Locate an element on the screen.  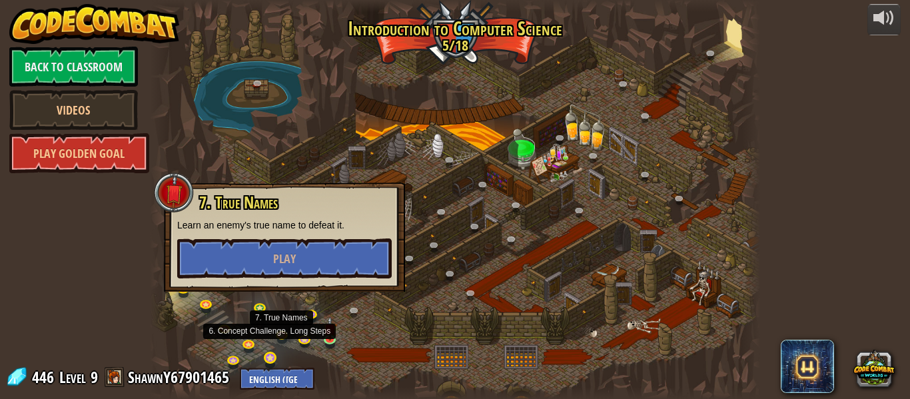
p: Learn an enemy's true name to defeat it. is located at coordinates (285, 225).